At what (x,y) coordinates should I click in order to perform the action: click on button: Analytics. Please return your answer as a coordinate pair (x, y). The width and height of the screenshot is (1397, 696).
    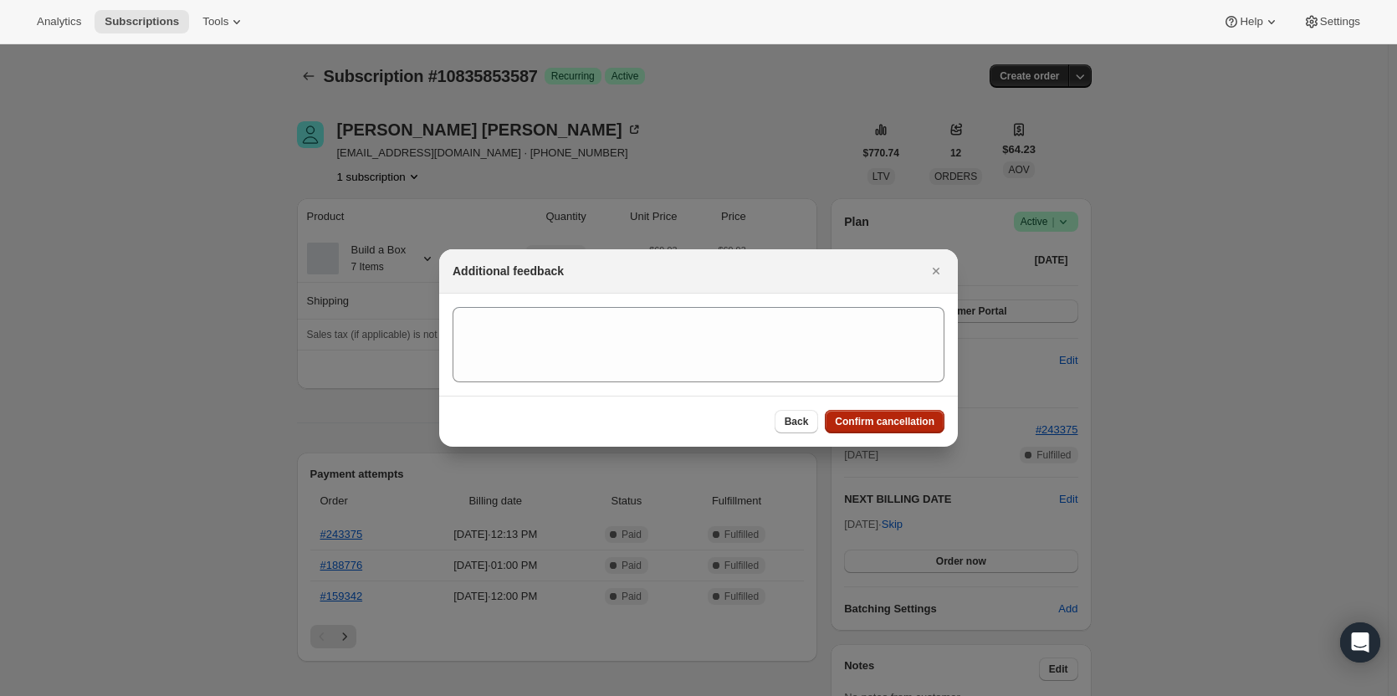
    Looking at the image, I should click on (59, 22).